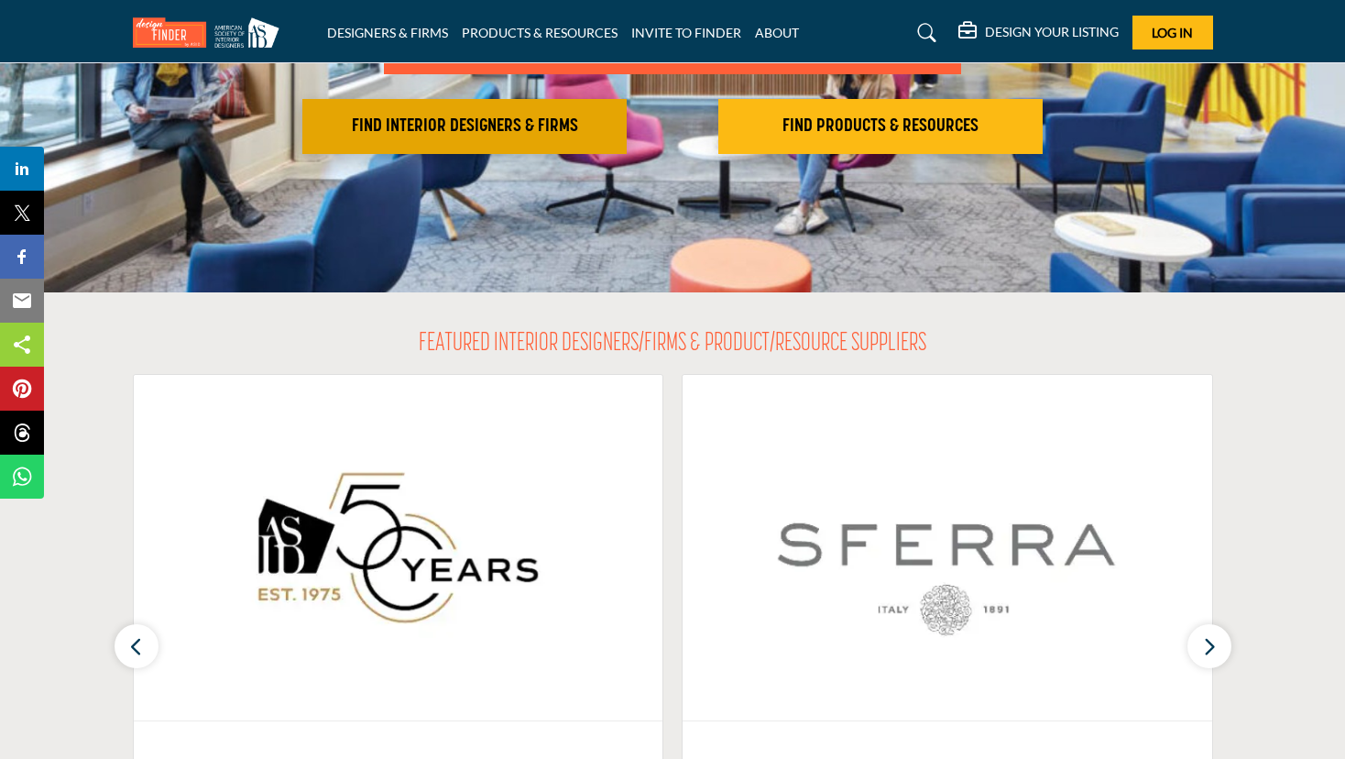 Image resolution: width=1345 pixels, height=759 pixels. What do you see at coordinates (1173, 32) in the screenshot?
I see `button: Log In` at bounding box center [1173, 32].